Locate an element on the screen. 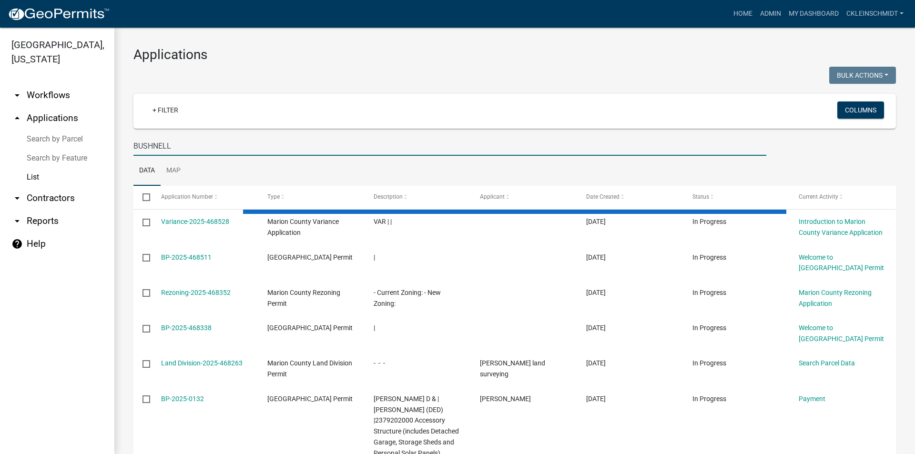 The width and height of the screenshot is (915, 454). span: 08/23/2025 is located at coordinates (596, 363).